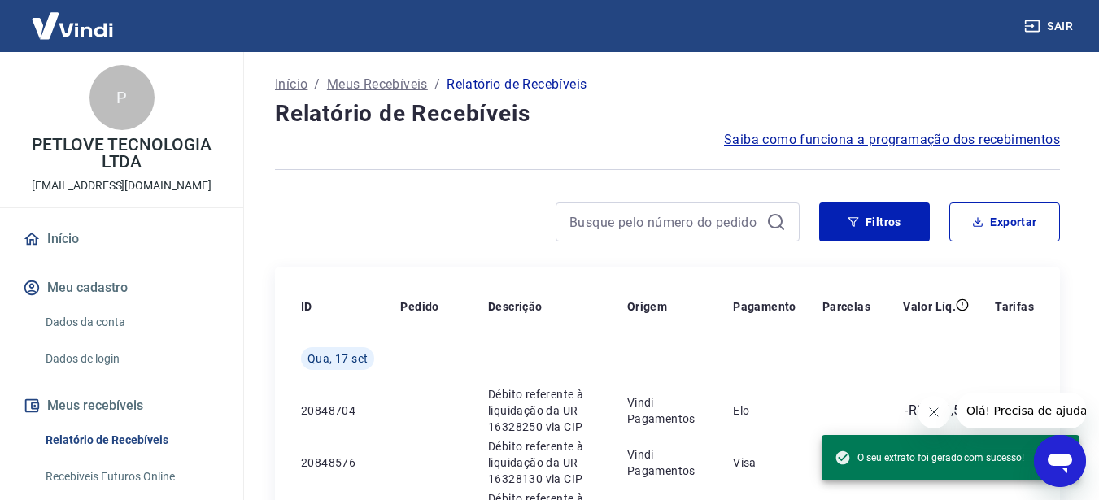 The image size is (1099, 500). Describe the element at coordinates (338, 411) in the screenshot. I see `p: 20848704` at that location.